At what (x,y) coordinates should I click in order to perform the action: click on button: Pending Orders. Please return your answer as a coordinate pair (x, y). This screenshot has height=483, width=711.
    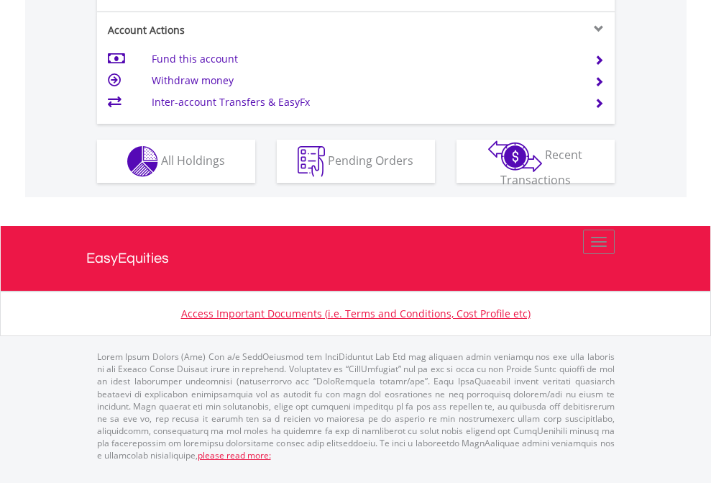
    Looking at the image, I should click on (356, 161).